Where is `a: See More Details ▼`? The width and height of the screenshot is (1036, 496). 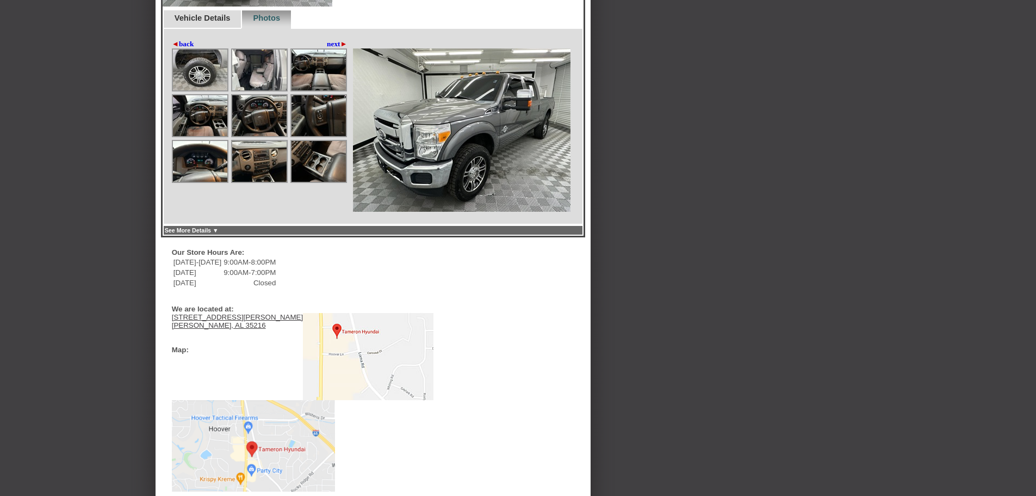 a: See More Details ▼ is located at coordinates (191, 230).